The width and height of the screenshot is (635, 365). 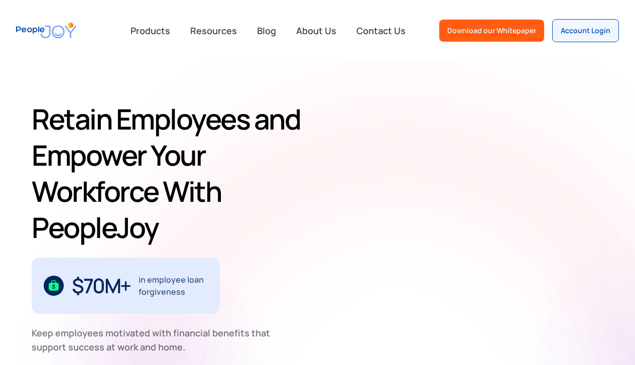 What do you see at coordinates (178, 173) in the screenshot?
I see `h1: Retain Employees and Empower Your Workforce With PeopleJoy` at bounding box center [178, 173].